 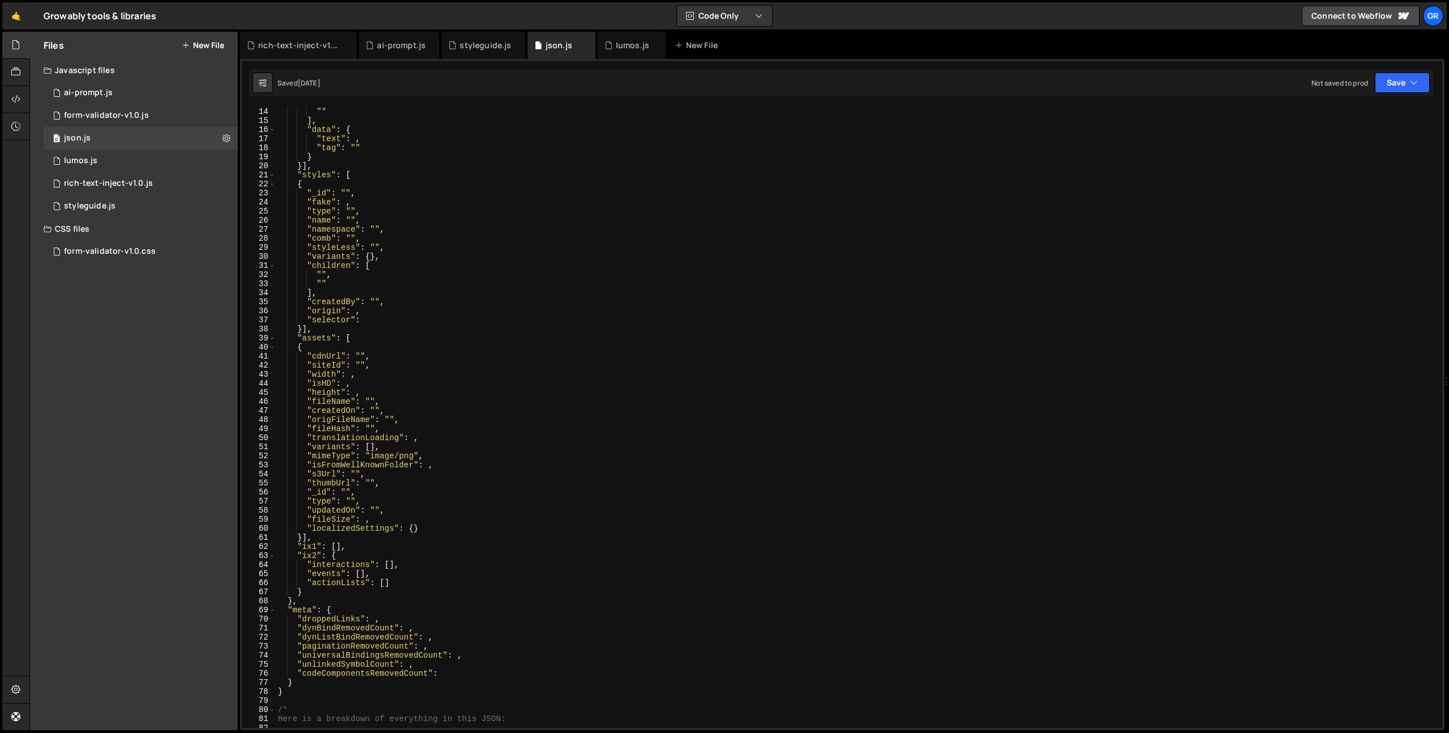 What do you see at coordinates (259, 184) in the screenshot?
I see `div: 22` at bounding box center [259, 184].